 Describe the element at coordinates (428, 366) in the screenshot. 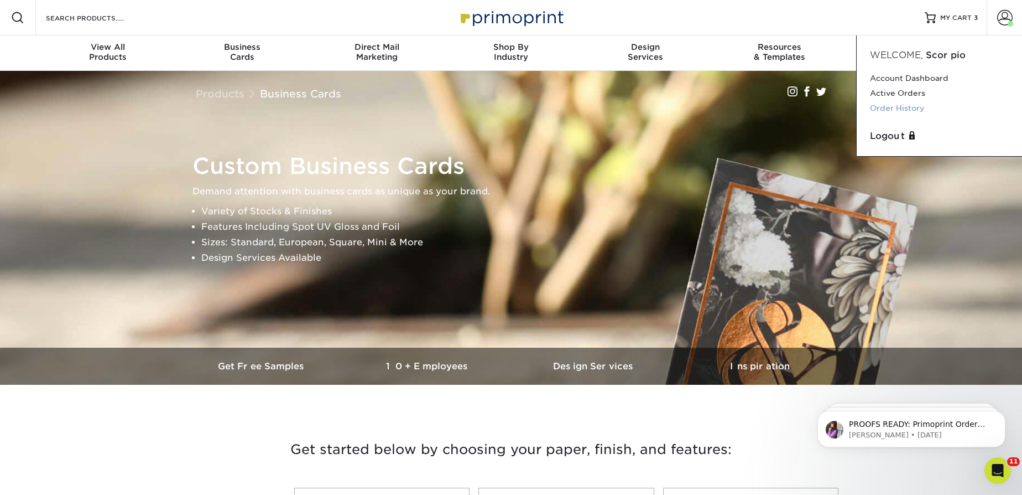

I see `h3: 10+ Employees` at that location.